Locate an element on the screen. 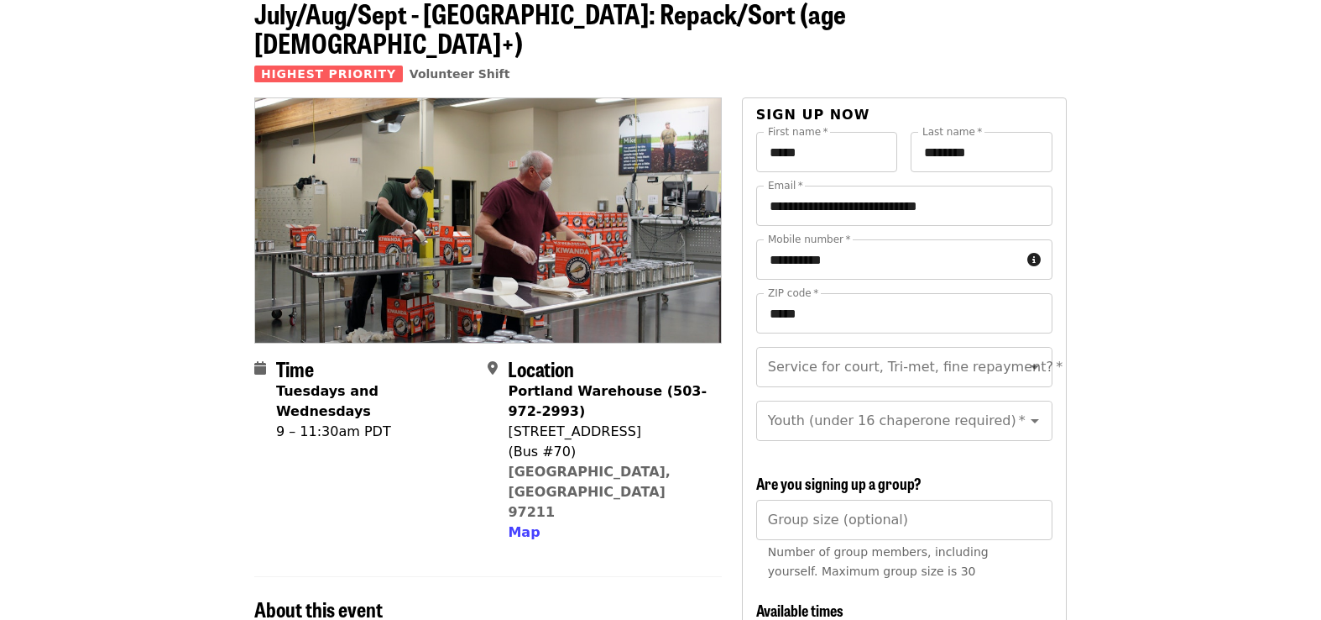 Image resolution: width=1321 pixels, height=620 pixels. span: Highest Priority is located at coordinates (328, 74).